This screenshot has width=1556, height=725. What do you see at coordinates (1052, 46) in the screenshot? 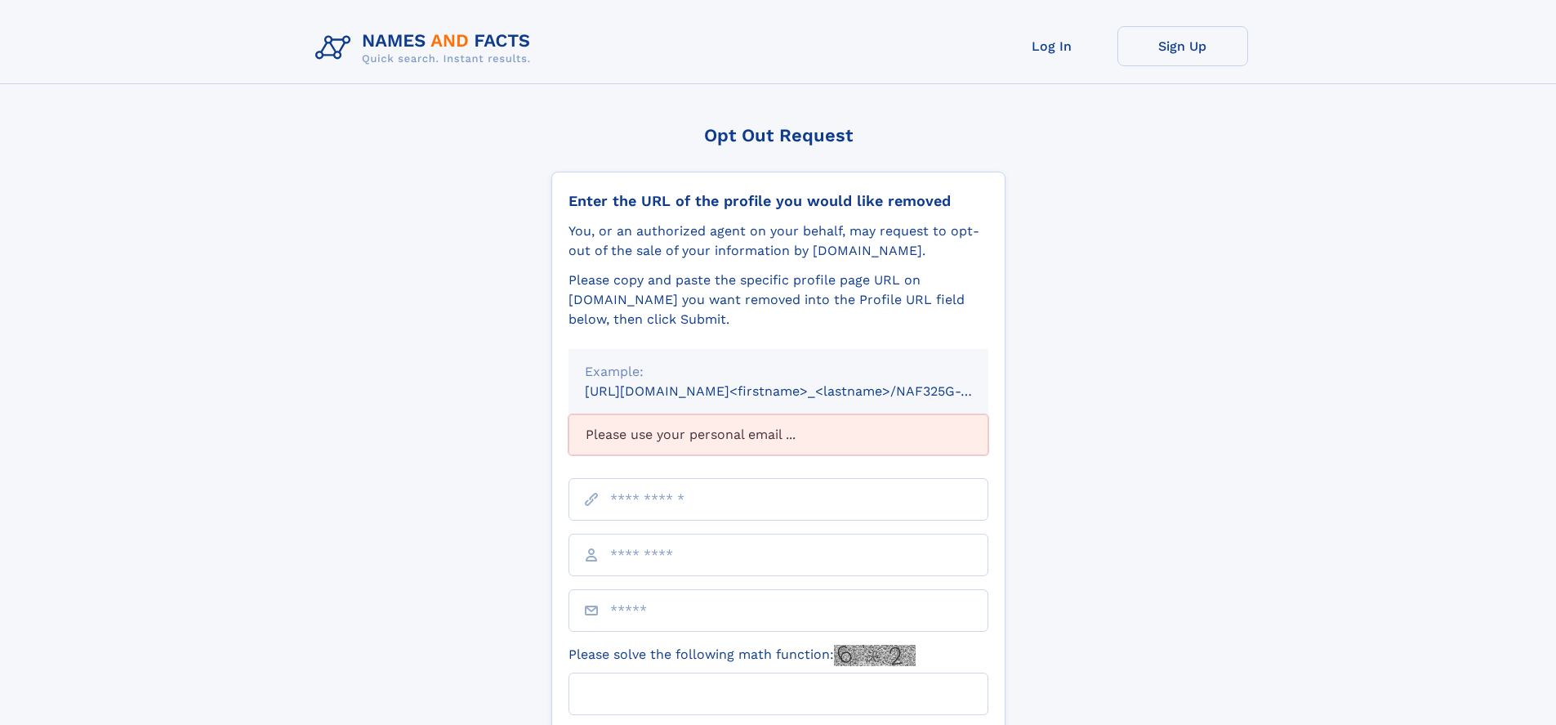
I see `a: Log In` at bounding box center [1052, 46].